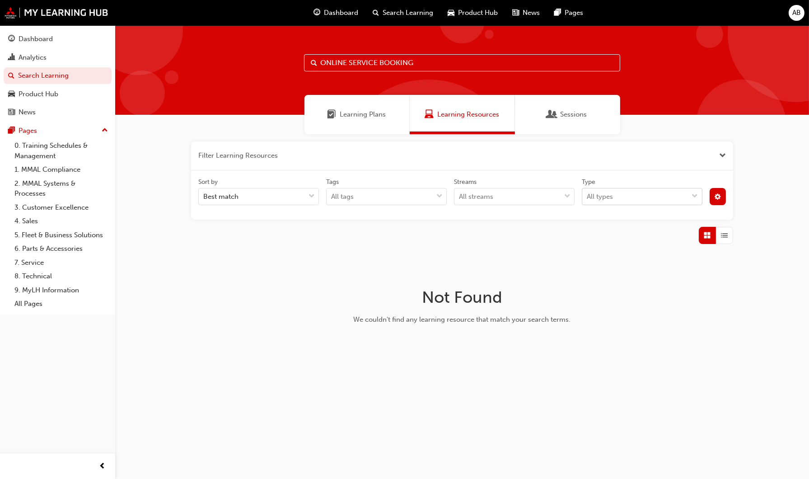  Describe the element at coordinates (531, 13) in the screenshot. I see `span: News` at that location.